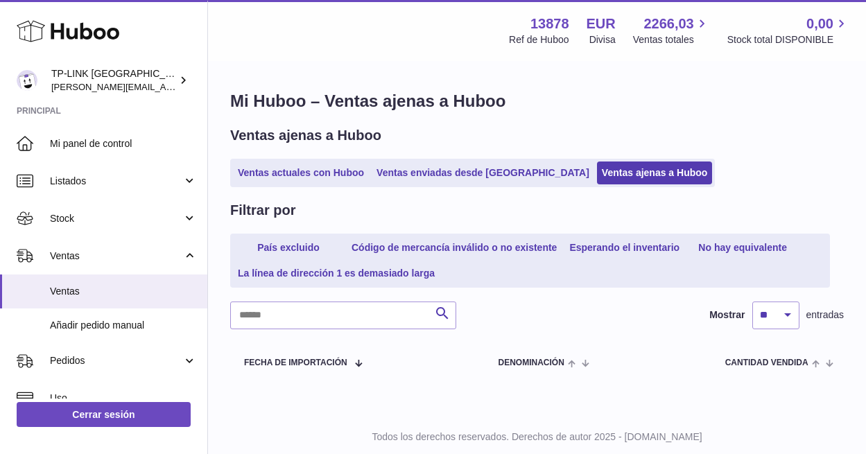  I want to click on div: Divisa, so click(602, 40).